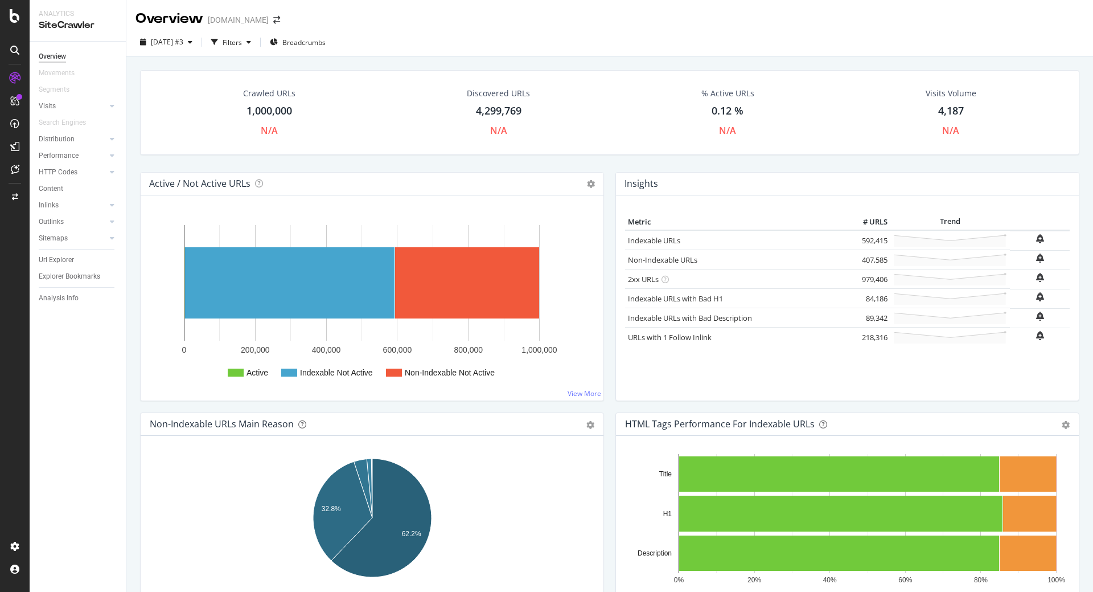  What do you see at coordinates (68, 122) in the screenshot?
I see `a: Search Engines` at bounding box center [68, 122].